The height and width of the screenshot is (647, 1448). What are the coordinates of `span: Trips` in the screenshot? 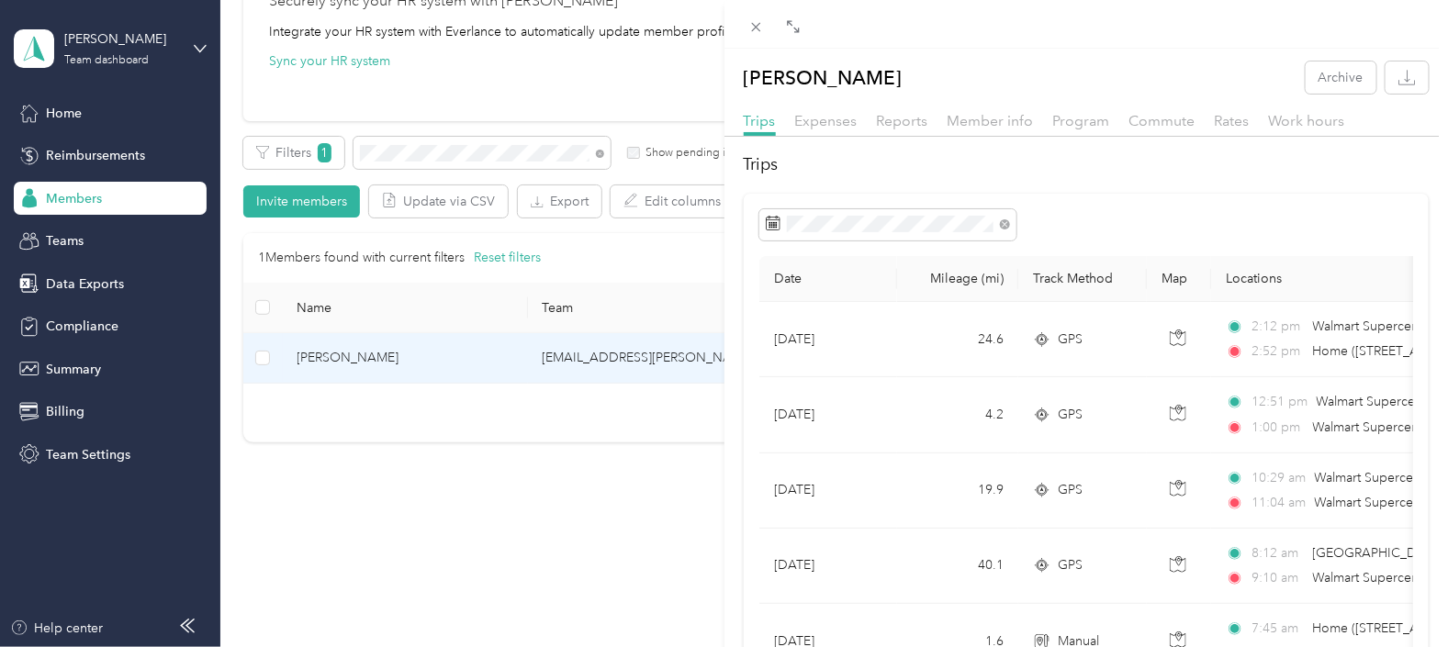 It's located at (759, 120).